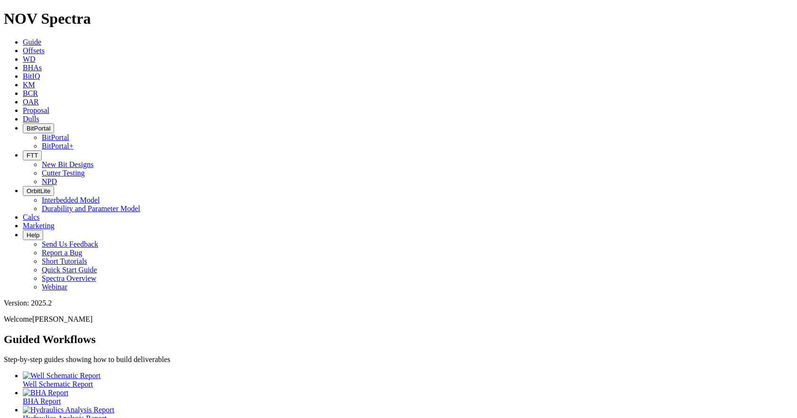 This screenshot has height=418, width=797. What do you see at coordinates (62, 252) in the screenshot?
I see `a: Report a Bug` at bounding box center [62, 252].